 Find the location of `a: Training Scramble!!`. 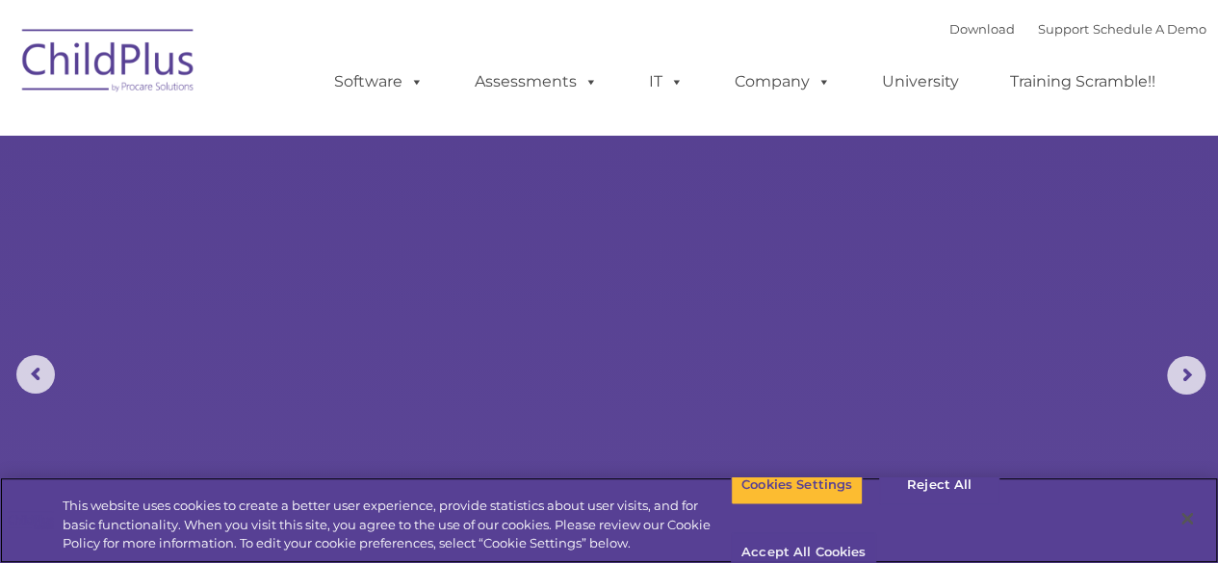

a: Training Scramble!! is located at coordinates (1082, 82).